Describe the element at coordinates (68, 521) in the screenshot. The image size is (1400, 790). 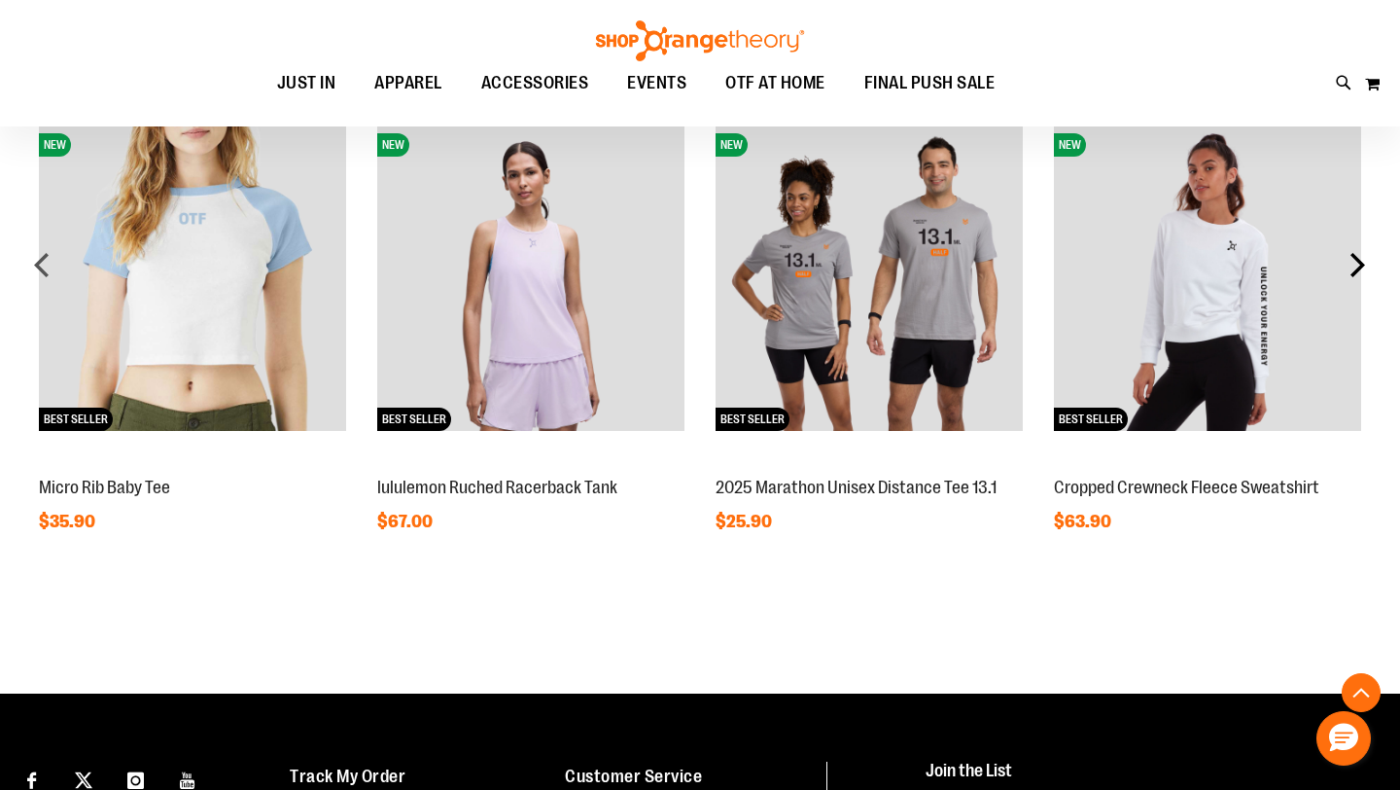
I see `span: $35.90` at that location.